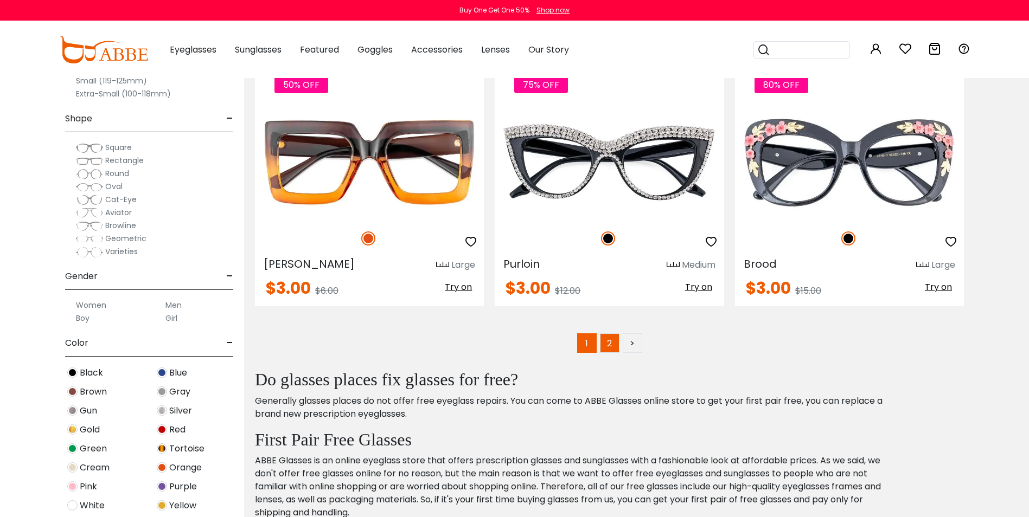 The width and height of the screenshot is (1029, 517). Describe the element at coordinates (93, 392) in the screenshot. I see `span: Brown` at that location.